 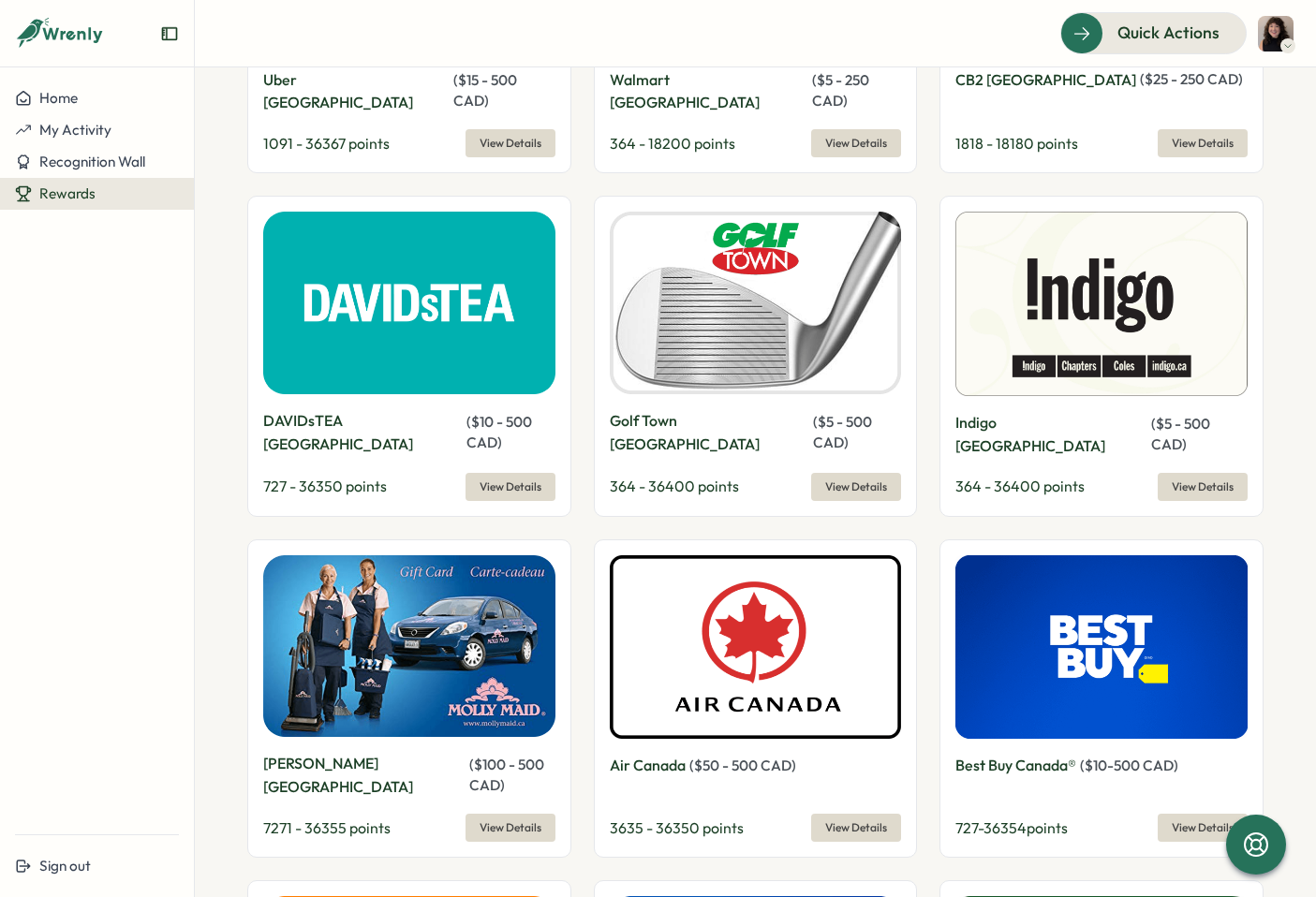 What do you see at coordinates (742, 765) in the screenshot?
I see `span: ( $ 50 - 500 CAD )` at bounding box center [742, 765].